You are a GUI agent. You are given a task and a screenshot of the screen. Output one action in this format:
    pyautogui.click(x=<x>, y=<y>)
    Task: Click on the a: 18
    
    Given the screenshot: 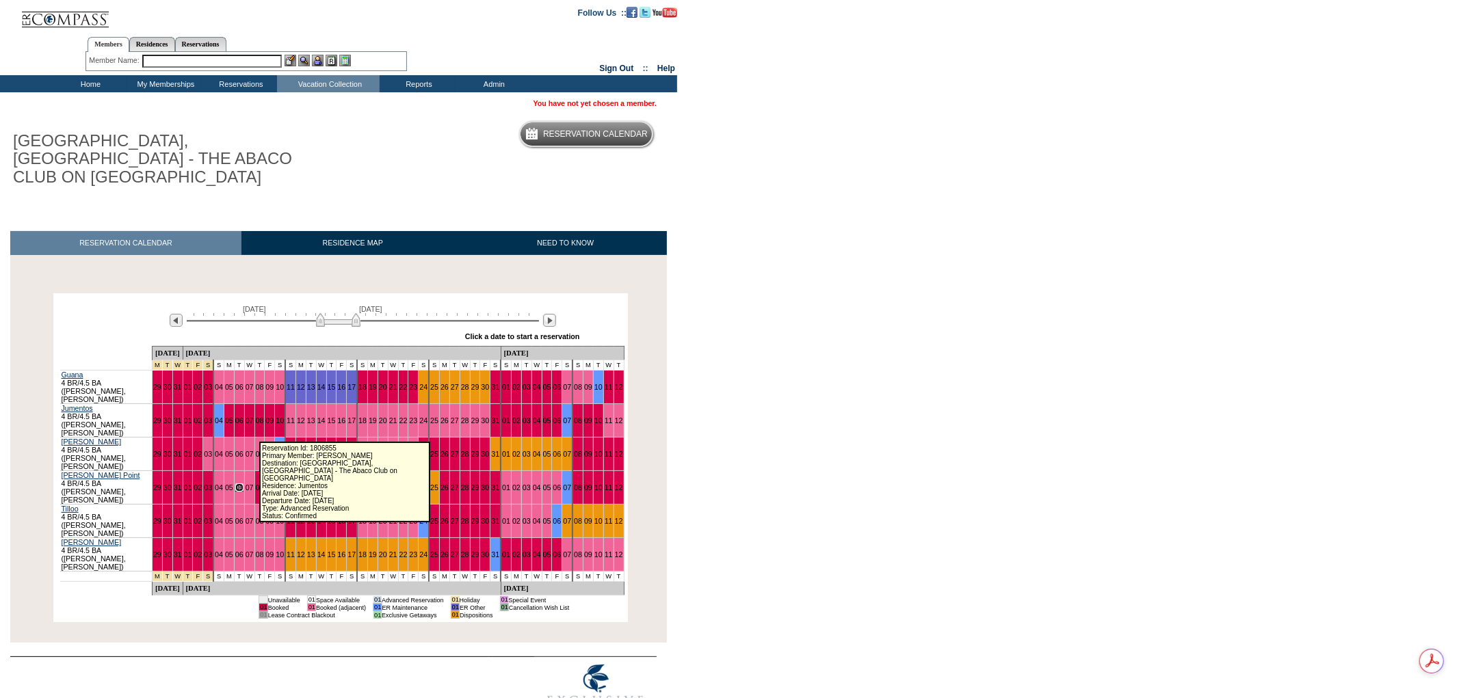 What is the action you would take?
    pyautogui.click(x=363, y=421)
    